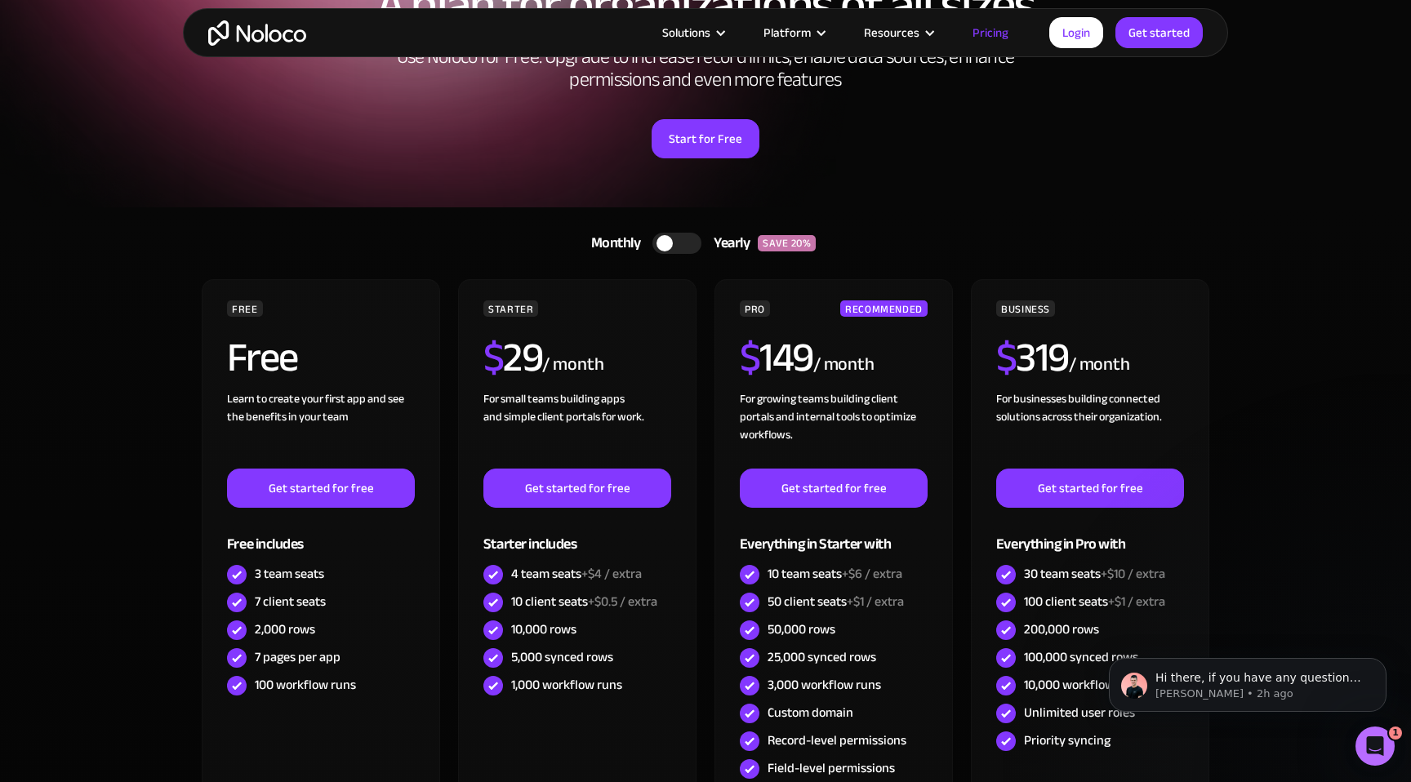 This screenshot has width=1411, height=782. I want to click on div: Starter includes, so click(577, 534).